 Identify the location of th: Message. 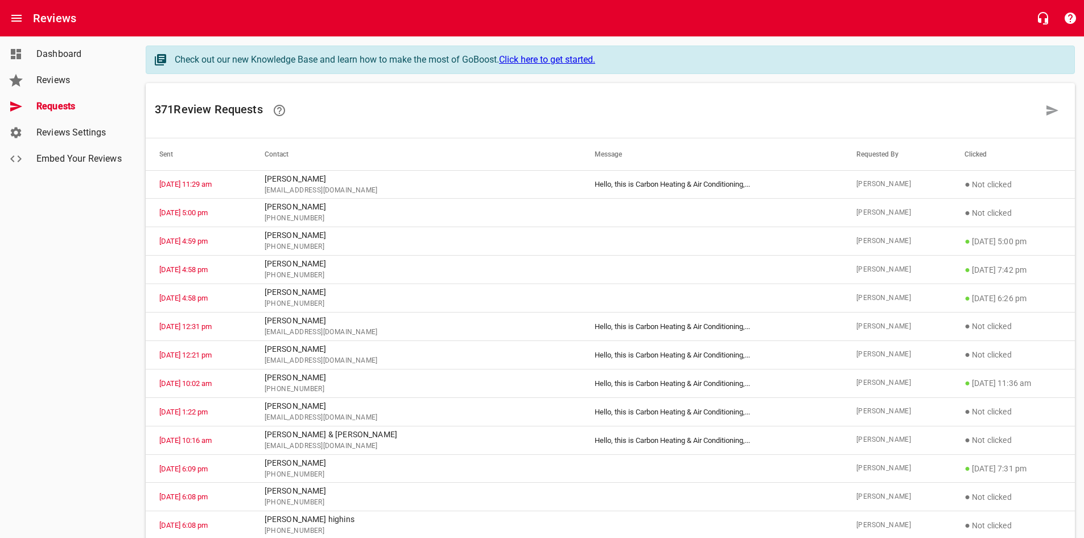
(712, 154).